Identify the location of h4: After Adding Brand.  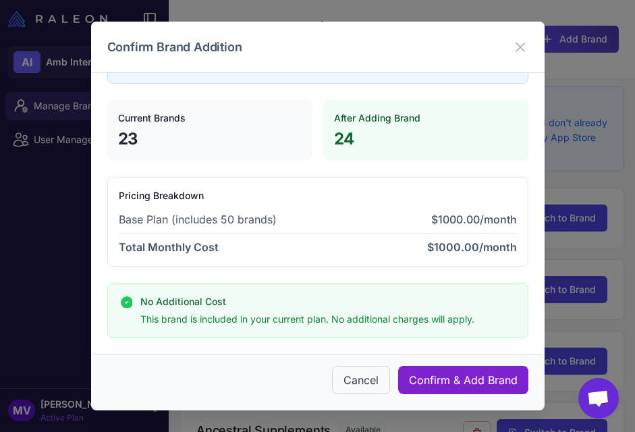
(426, 118).